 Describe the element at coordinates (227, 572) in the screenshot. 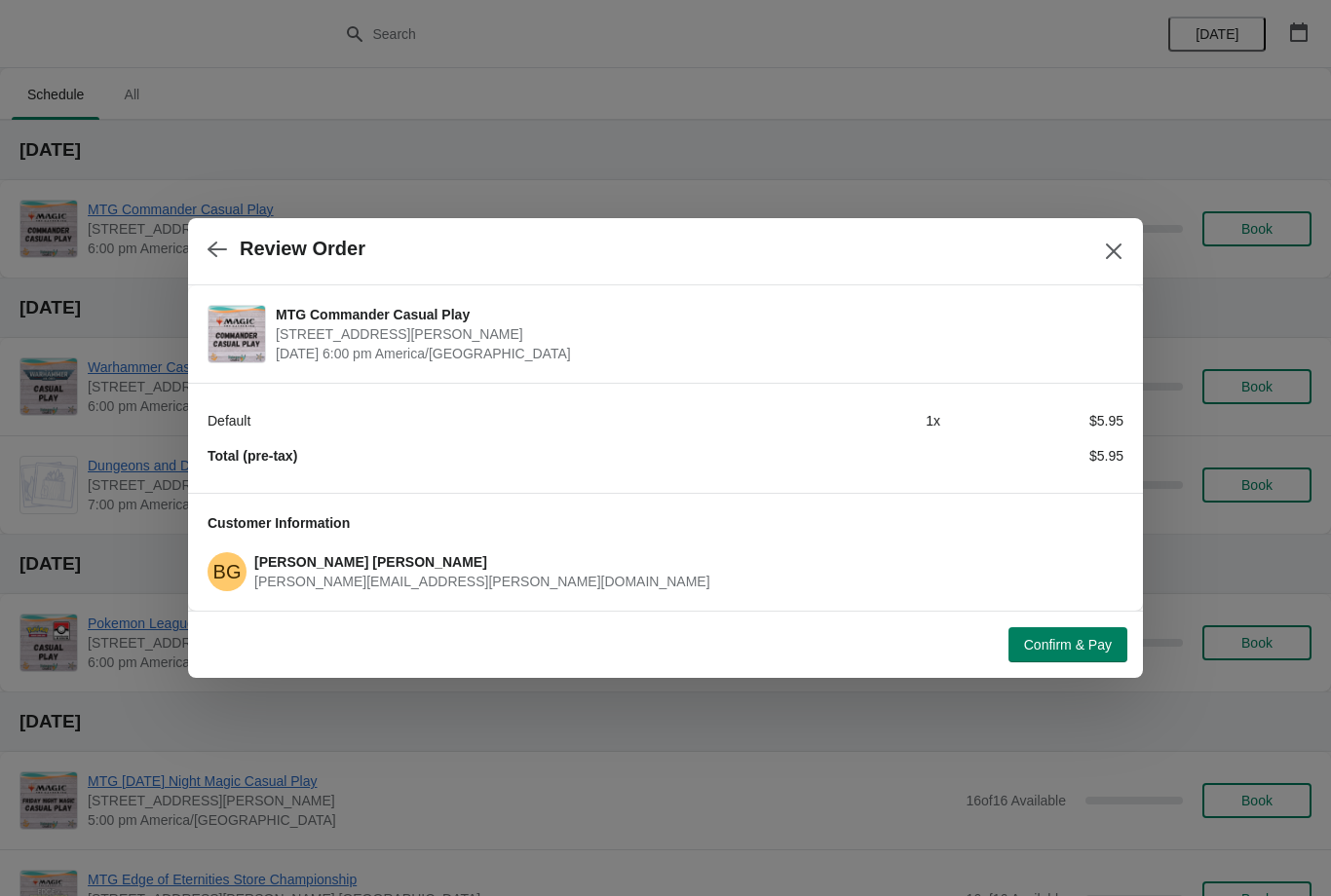

I see `text: BG` at that location.